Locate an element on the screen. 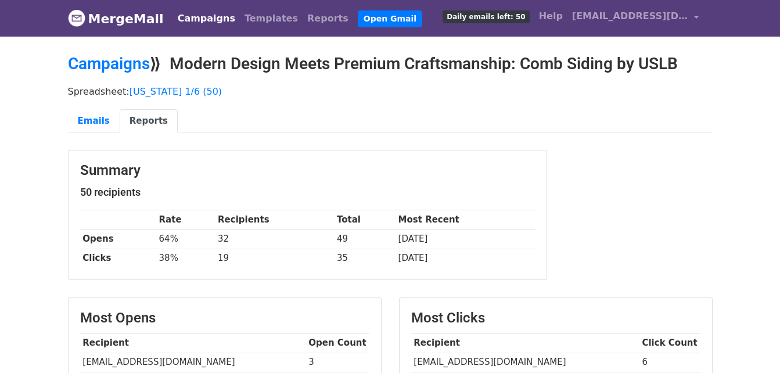 This screenshot has width=780, height=373. td: 49 is located at coordinates (365, 239).